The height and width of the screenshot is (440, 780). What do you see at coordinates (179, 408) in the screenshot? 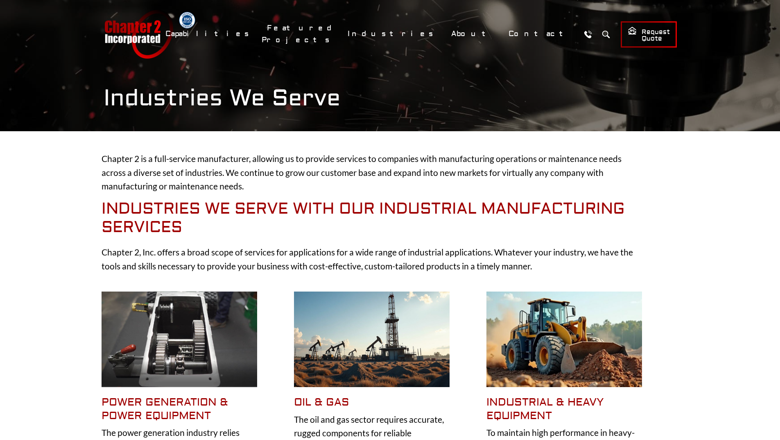
I see `h5: Power Generation & Power Equipment` at bounding box center [179, 408].